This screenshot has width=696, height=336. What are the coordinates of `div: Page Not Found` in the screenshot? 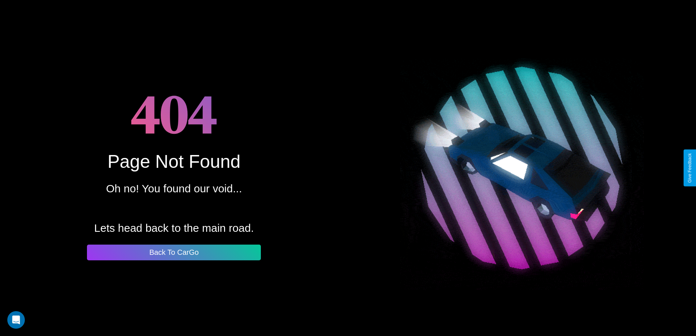 It's located at (174, 162).